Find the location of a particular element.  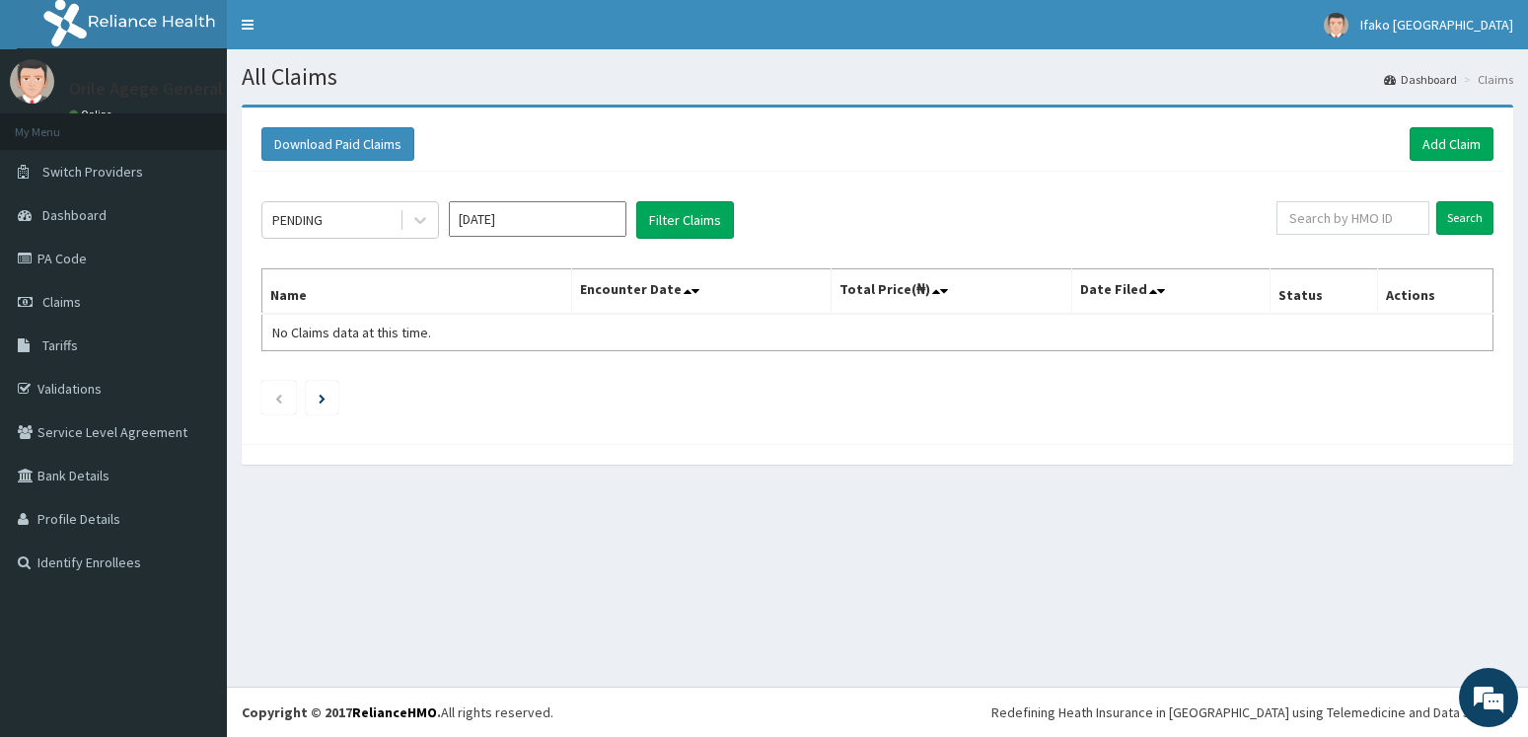

p: Orile Agege General Hospital is located at coordinates (180, 89).